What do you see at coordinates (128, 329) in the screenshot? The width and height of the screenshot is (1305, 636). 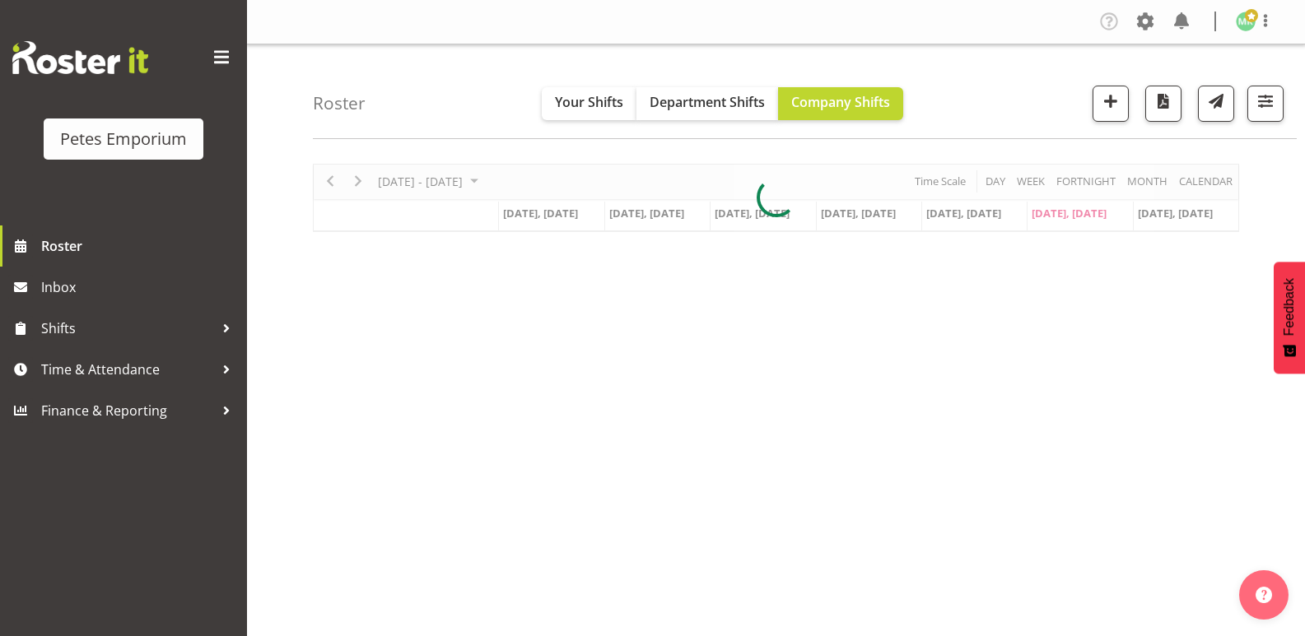 I see `span: Shifts` at bounding box center [128, 329].